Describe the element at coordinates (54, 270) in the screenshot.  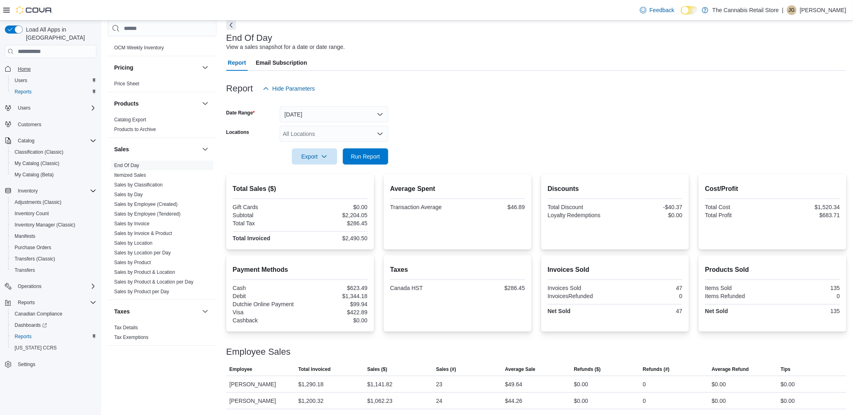
I see `button: Transfers` at that location.